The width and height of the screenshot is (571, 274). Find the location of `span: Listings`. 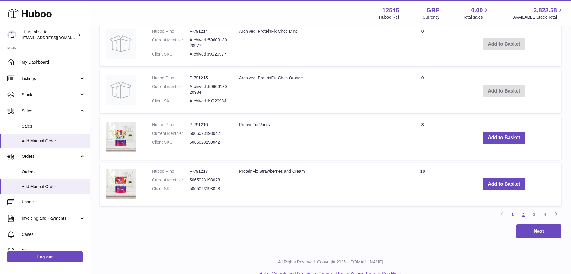

span: Listings is located at coordinates (50, 78).